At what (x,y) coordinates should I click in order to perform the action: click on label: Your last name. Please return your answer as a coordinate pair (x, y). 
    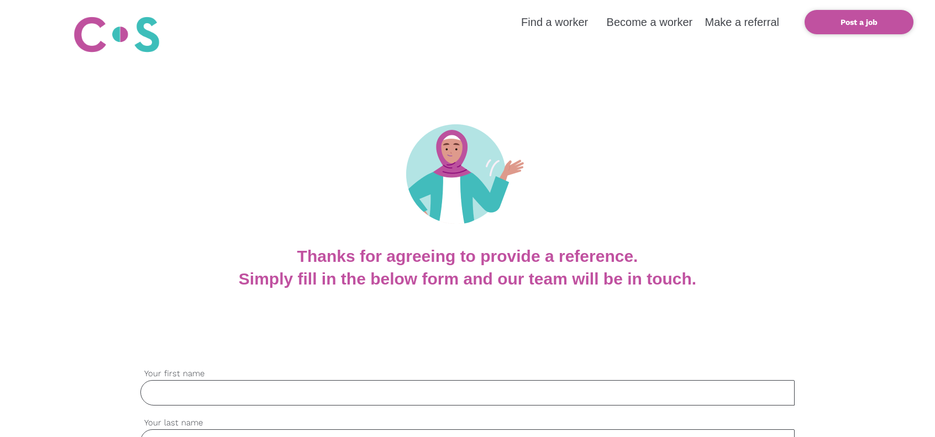
    Looking at the image, I should click on (467, 423).